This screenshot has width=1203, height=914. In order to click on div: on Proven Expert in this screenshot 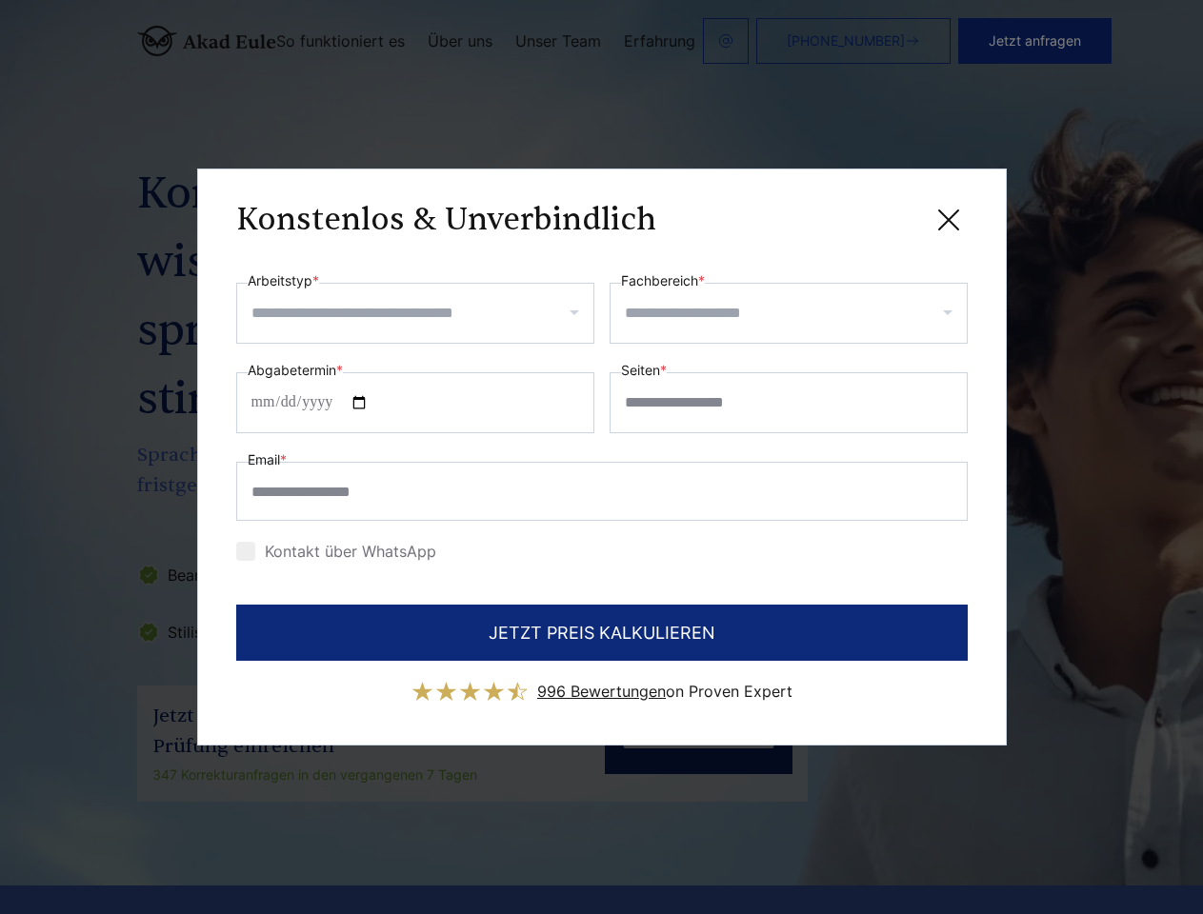, I will do `click(665, 691)`.